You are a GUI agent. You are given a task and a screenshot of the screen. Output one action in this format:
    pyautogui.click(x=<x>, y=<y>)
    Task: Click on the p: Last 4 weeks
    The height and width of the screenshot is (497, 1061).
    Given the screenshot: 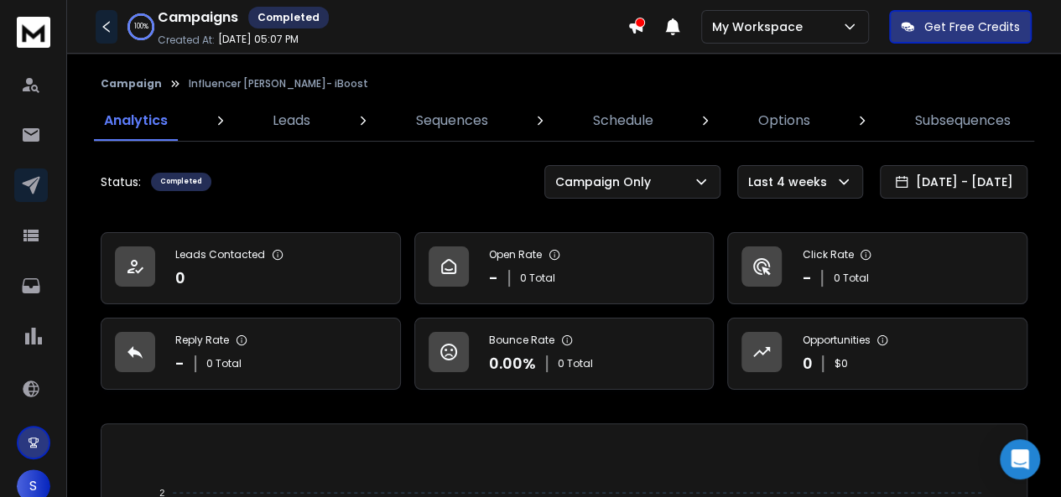 What is the action you would take?
    pyautogui.click(x=791, y=182)
    